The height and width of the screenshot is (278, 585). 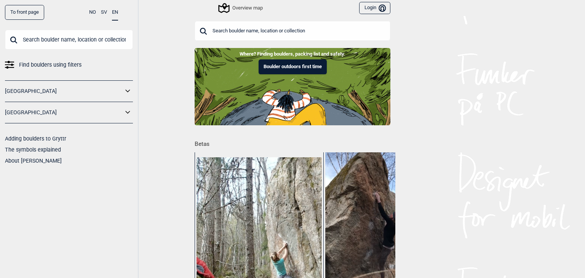 What do you see at coordinates (241, 8) in the screenshot?
I see `div: Overview map` at bounding box center [241, 8].